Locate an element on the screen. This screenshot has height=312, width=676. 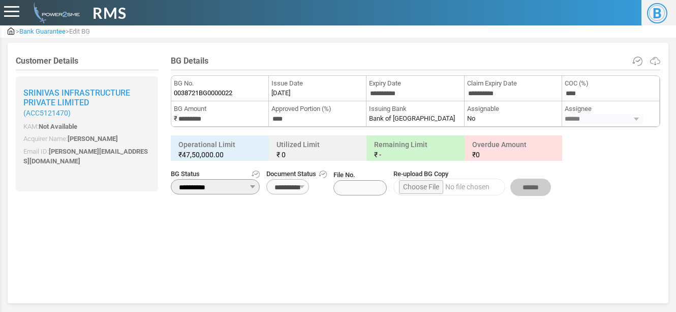
a: Get Status History is located at coordinates (256, 174).